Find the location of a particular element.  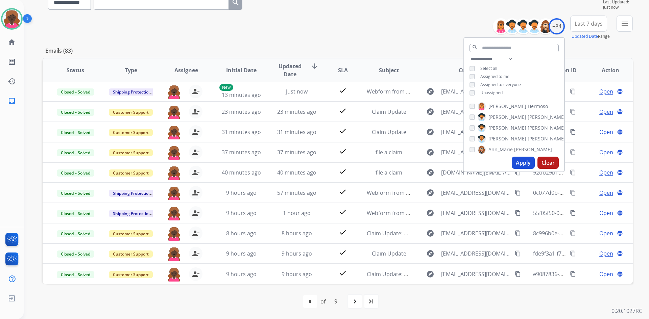

span: Unassigned is located at coordinates (491, 93).